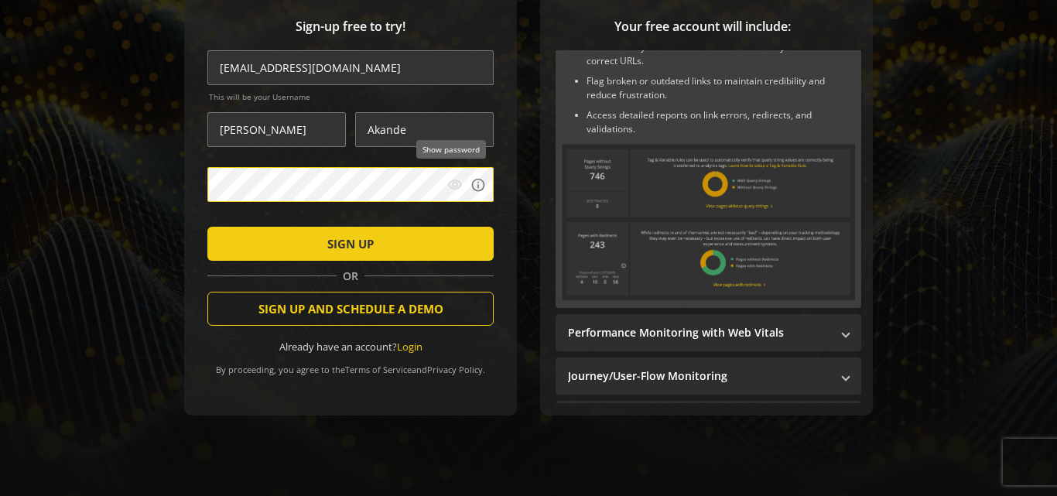 The width and height of the screenshot is (1057, 496). Describe the element at coordinates (455, 185) in the screenshot. I see `mat-icon: visibility` at that location.